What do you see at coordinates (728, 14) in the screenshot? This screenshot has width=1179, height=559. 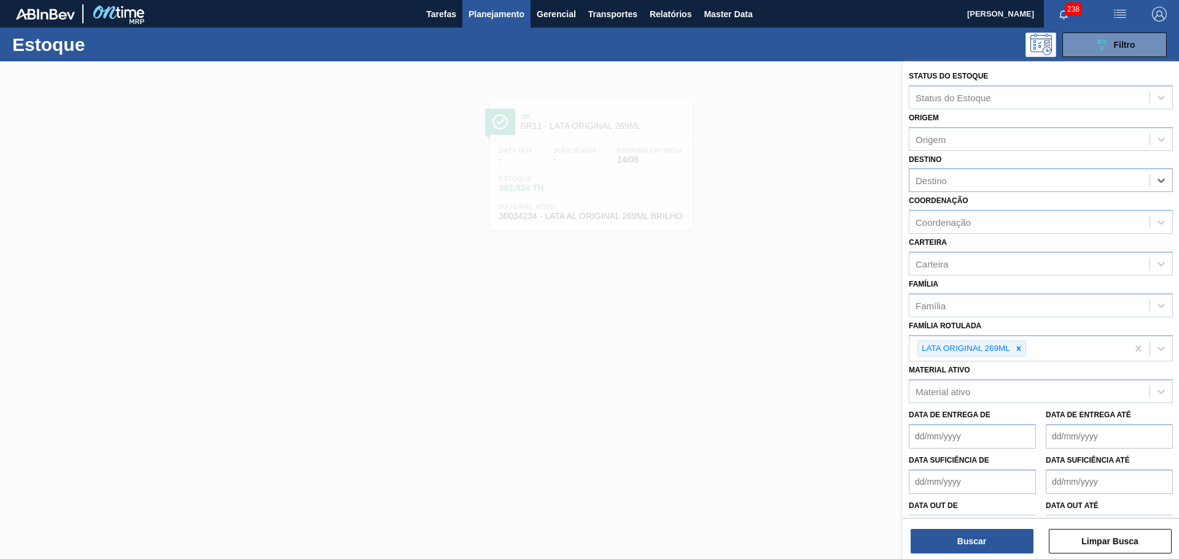 I see `span: Master Data` at bounding box center [728, 14].